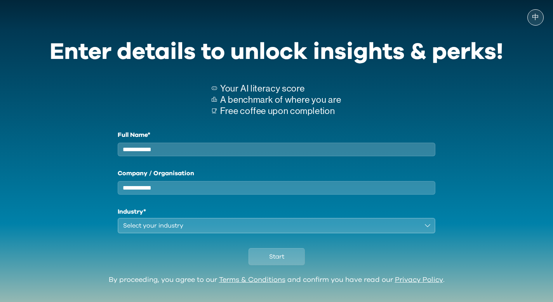  Describe the element at coordinates (535, 17) in the screenshot. I see `span: 中` at that location.